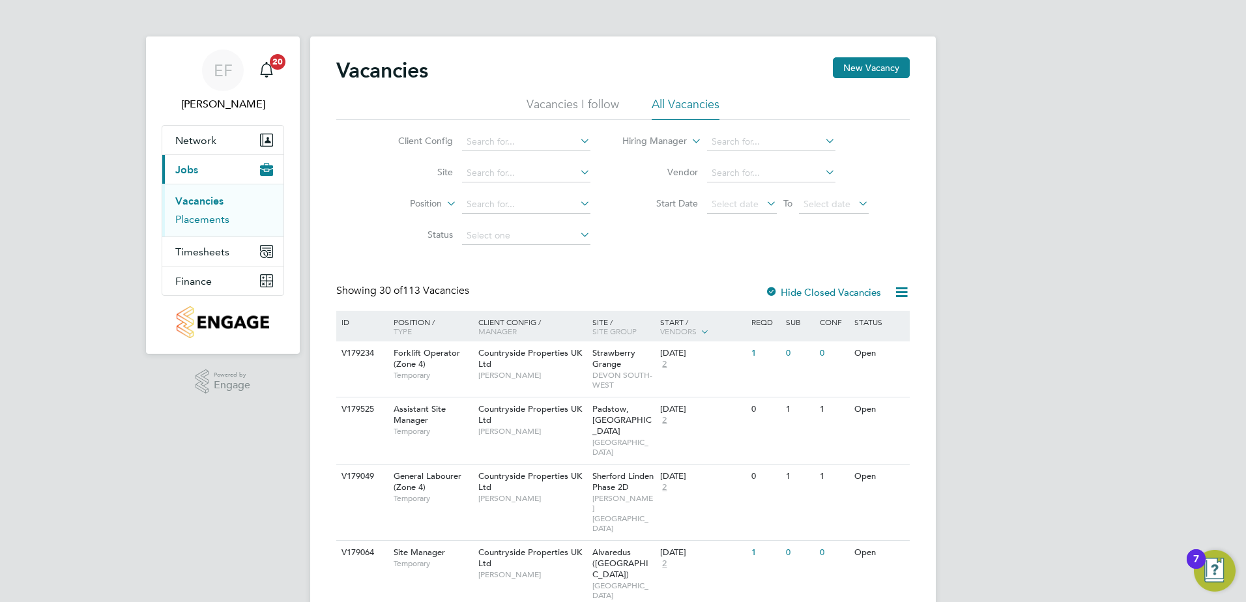 The height and width of the screenshot is (602, 1246). Describe the element at coordinates (427, 358) in the screenshot. I see `span: Forklift Operator (Zone 4)` at that location.